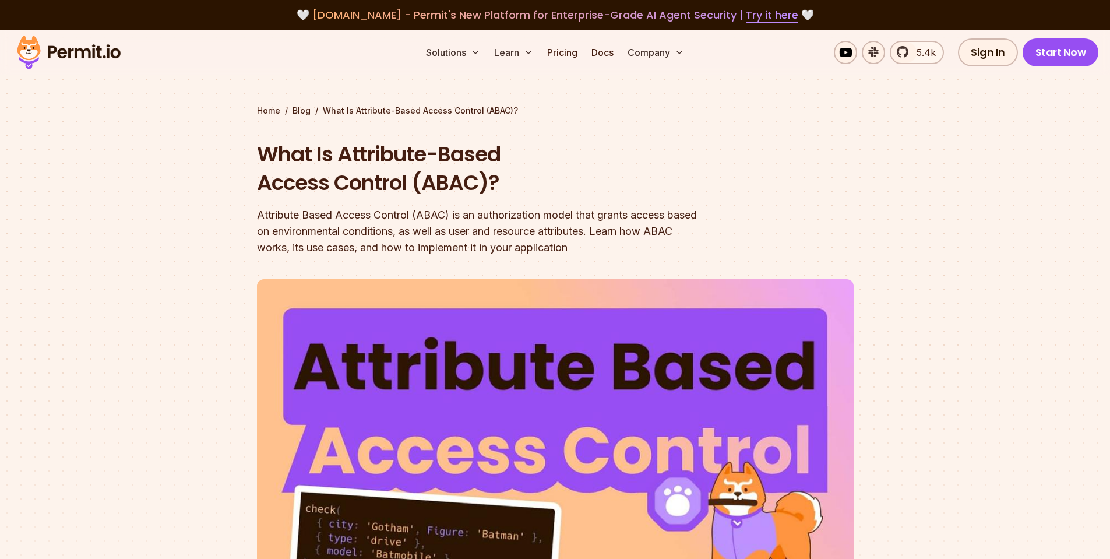 The height and width of the screenshot is (559, 1110). I want to click on div: Attribute Based Access Control (ABAC) is an authorization model that grants access based on envir..., so click(481, 231).